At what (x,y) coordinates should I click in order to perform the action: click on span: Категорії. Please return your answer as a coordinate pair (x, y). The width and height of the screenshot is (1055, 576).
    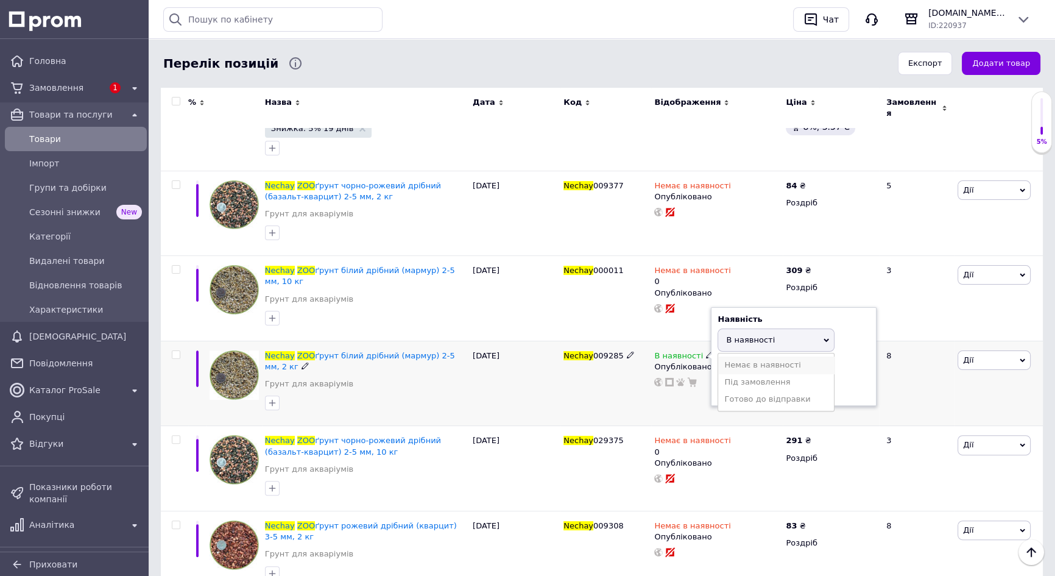
    Looking at the image, I should click on (85, 236).